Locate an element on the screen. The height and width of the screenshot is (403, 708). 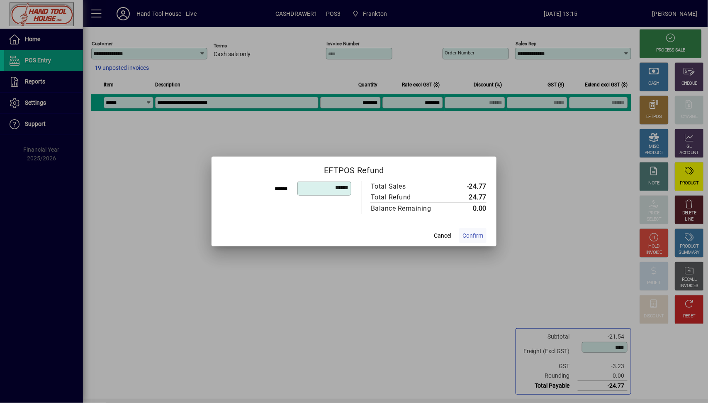
span: Confirm is located at coordinates (473, 235).